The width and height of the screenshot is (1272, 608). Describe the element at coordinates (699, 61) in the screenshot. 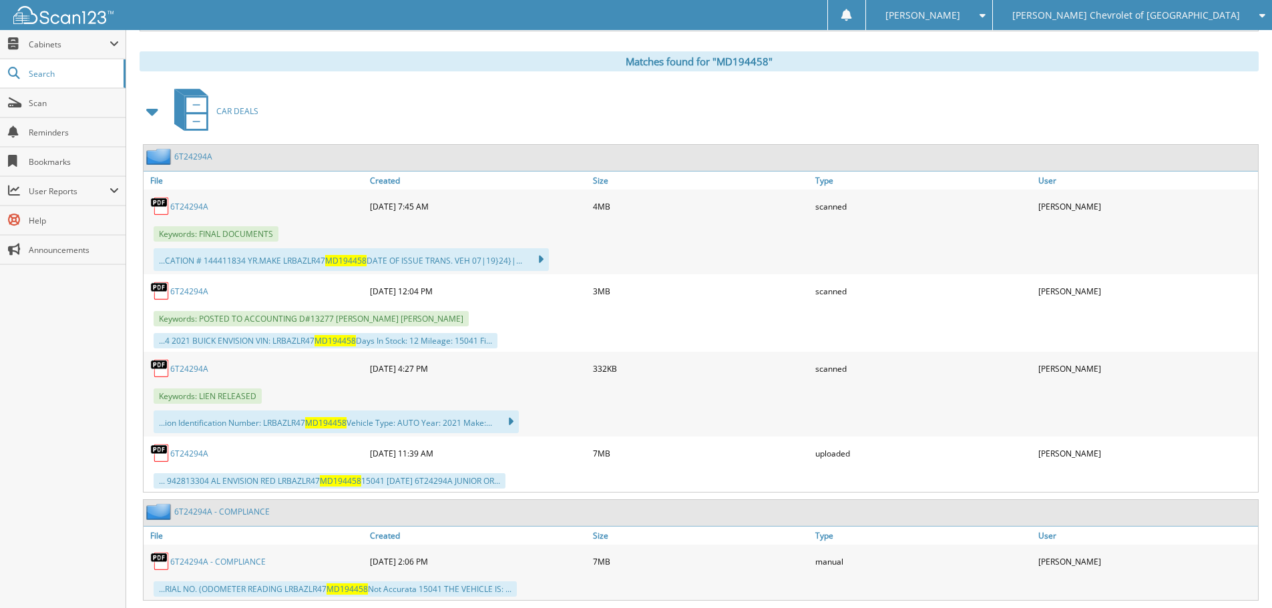

I see `div: Matches found for "MD194458"` at that location.